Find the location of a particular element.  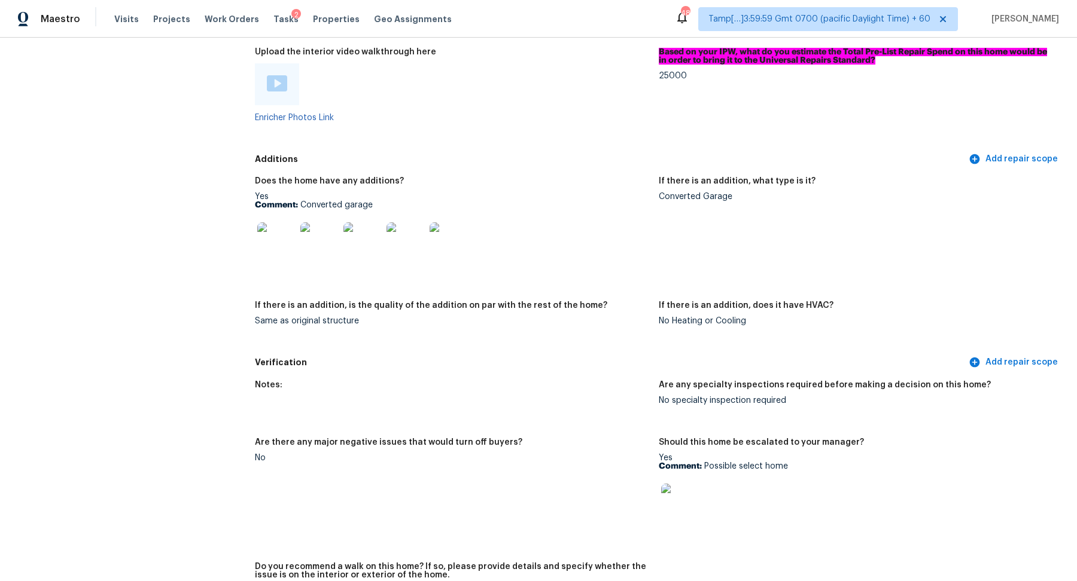

div: Same as original structure is located at coordinates (452, 321).